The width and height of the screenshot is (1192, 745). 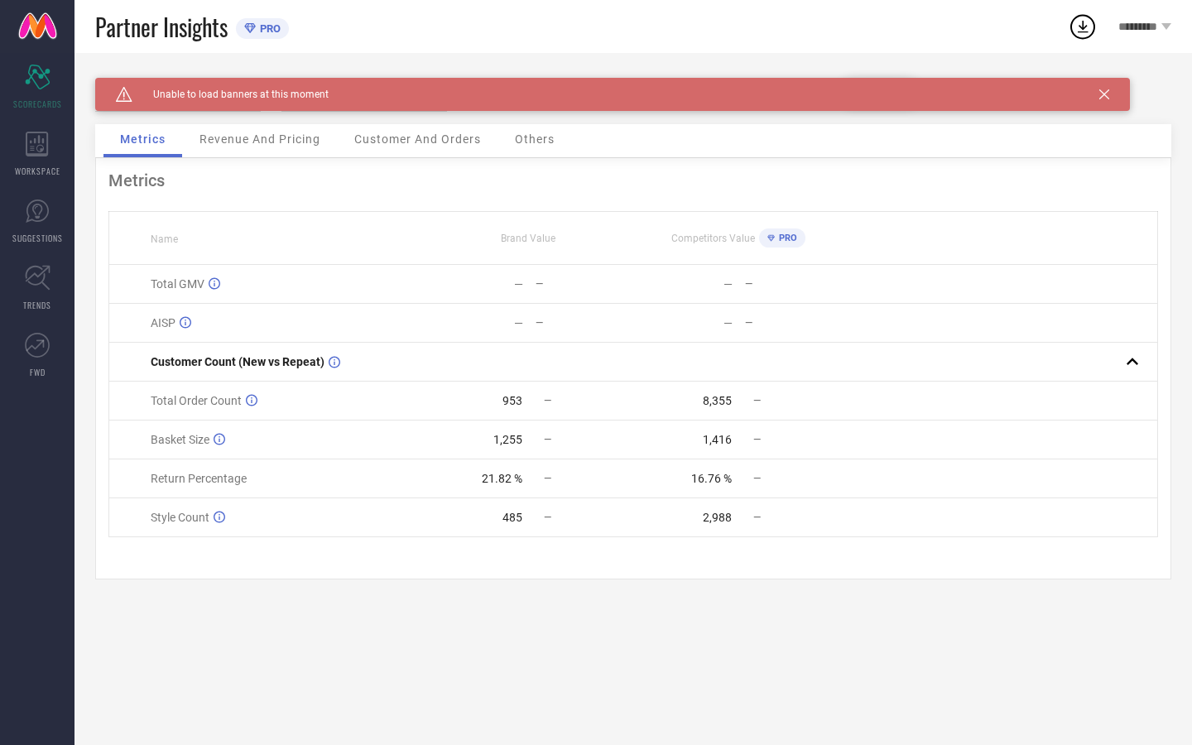 What do you see at coordinates (417, 139) in the screenshot?
I see `span: Customer And Orders` at bounding box center [417, 139].